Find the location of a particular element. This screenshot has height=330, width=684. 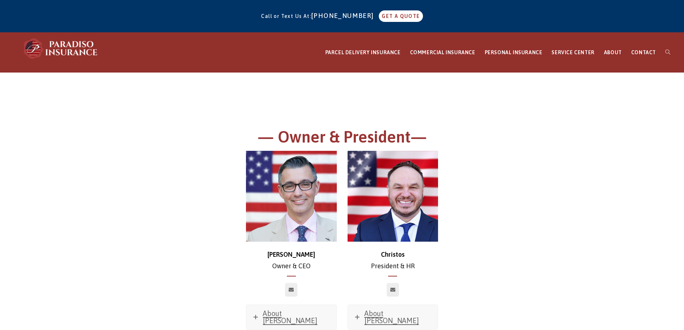

a: PARCEL DELIVERY INSURANCE is located at coordinates (363, 52).